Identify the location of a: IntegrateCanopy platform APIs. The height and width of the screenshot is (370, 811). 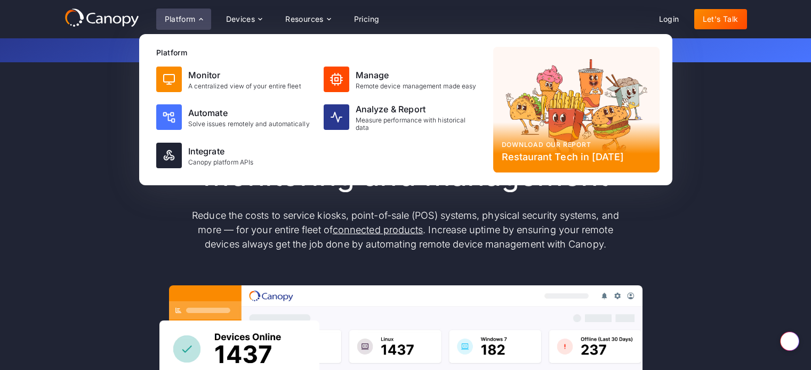
(234, 156).